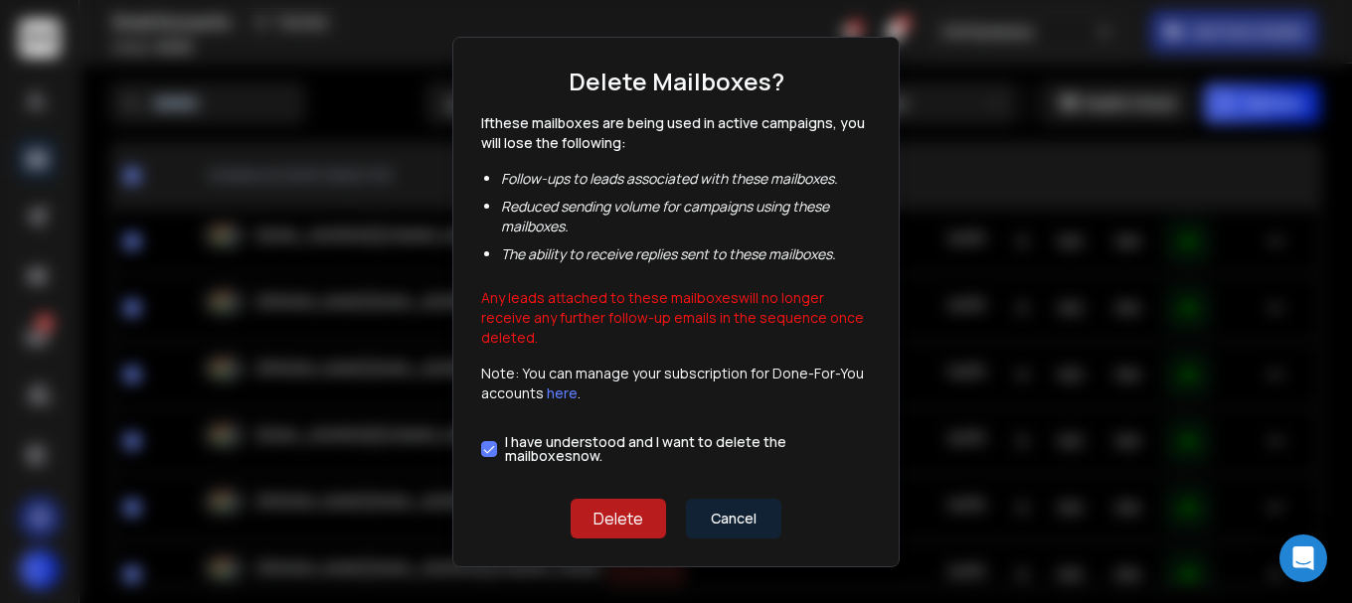 This screenshot has height=603, width=1352. Describe the element at coordinates (562, 394) in the screenshot. I see `a: here` at that location.